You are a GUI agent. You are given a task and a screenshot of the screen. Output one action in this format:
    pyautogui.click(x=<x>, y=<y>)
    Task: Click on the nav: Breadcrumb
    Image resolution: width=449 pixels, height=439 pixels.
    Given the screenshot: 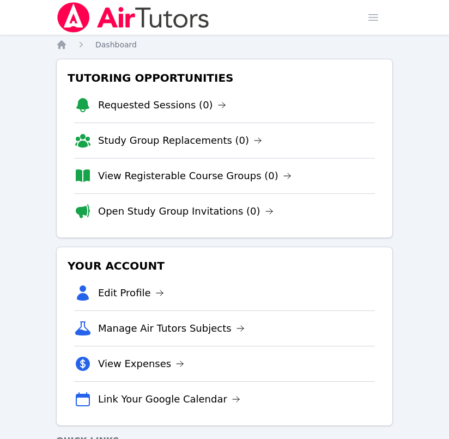 What is the action you would take?
    pyautogui.click(x=225, y=45)
    